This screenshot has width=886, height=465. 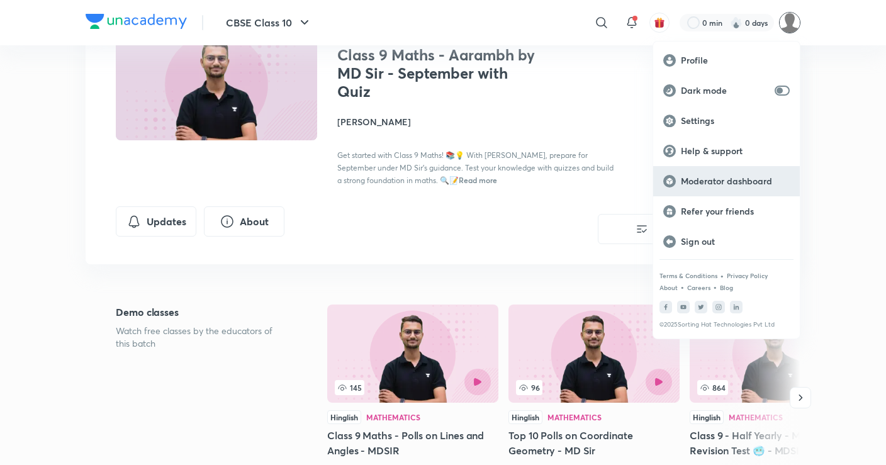 I want to click on p: © 2025 Sorting Hat Technologies Pvt Ltd, so click(x=726, y=325).